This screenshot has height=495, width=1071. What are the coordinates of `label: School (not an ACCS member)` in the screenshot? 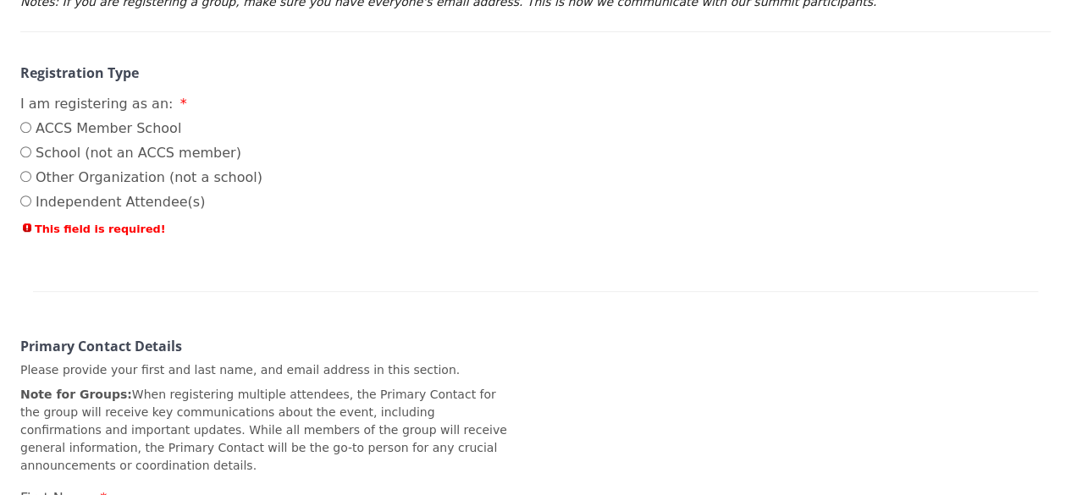 It's located at (141, 153).